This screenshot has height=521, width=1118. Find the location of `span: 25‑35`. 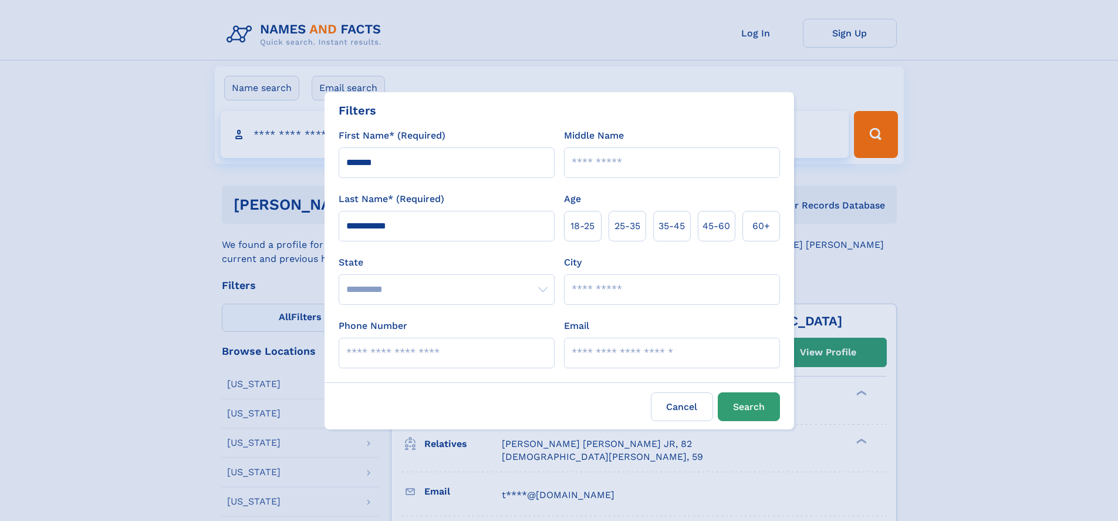

span: 25‑35 is located at coordinates (627, 226).